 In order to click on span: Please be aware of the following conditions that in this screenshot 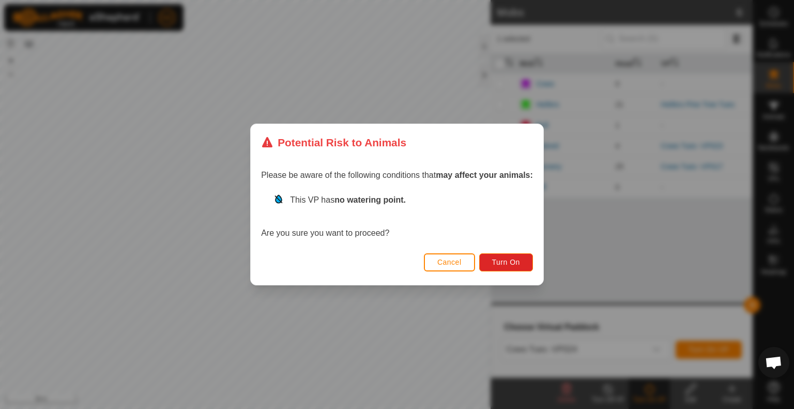, I will do `click(397, 175)`.